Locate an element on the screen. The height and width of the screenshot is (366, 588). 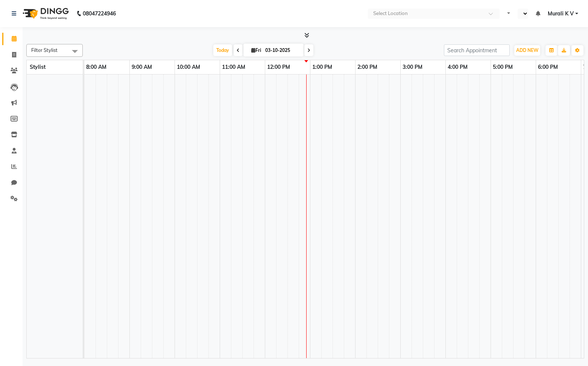
a: 1:00 PM is located at coordinates (322, 67).